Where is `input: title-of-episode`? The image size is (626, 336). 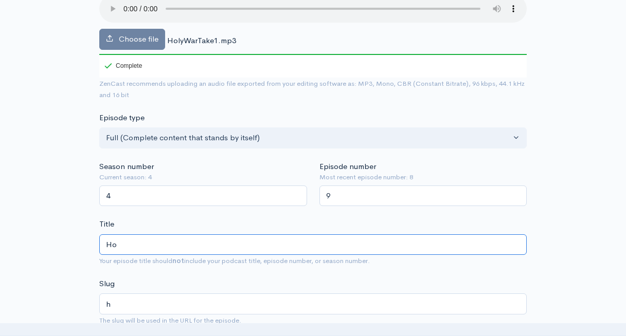
input: title-of-episode is located at coordinates (313, 304).